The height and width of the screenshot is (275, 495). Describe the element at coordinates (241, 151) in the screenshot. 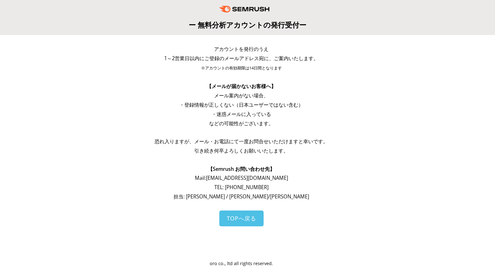

I see `span: 引き続き何卒よろしくお願いいたします。` at that location.